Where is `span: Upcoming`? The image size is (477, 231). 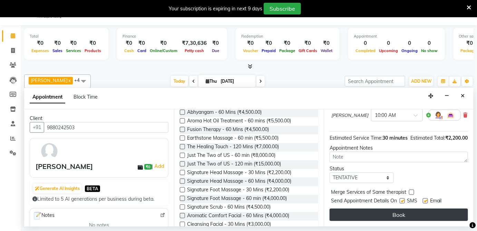 span: Upcoming is located at coordinates (389, 51).